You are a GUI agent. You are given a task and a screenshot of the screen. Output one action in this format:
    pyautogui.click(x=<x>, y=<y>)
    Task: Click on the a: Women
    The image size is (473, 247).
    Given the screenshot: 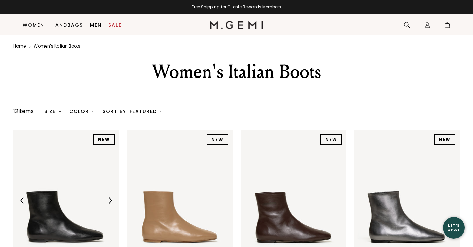 What is the action you would take?
    pyautogui.click(x=33, y=25)
    